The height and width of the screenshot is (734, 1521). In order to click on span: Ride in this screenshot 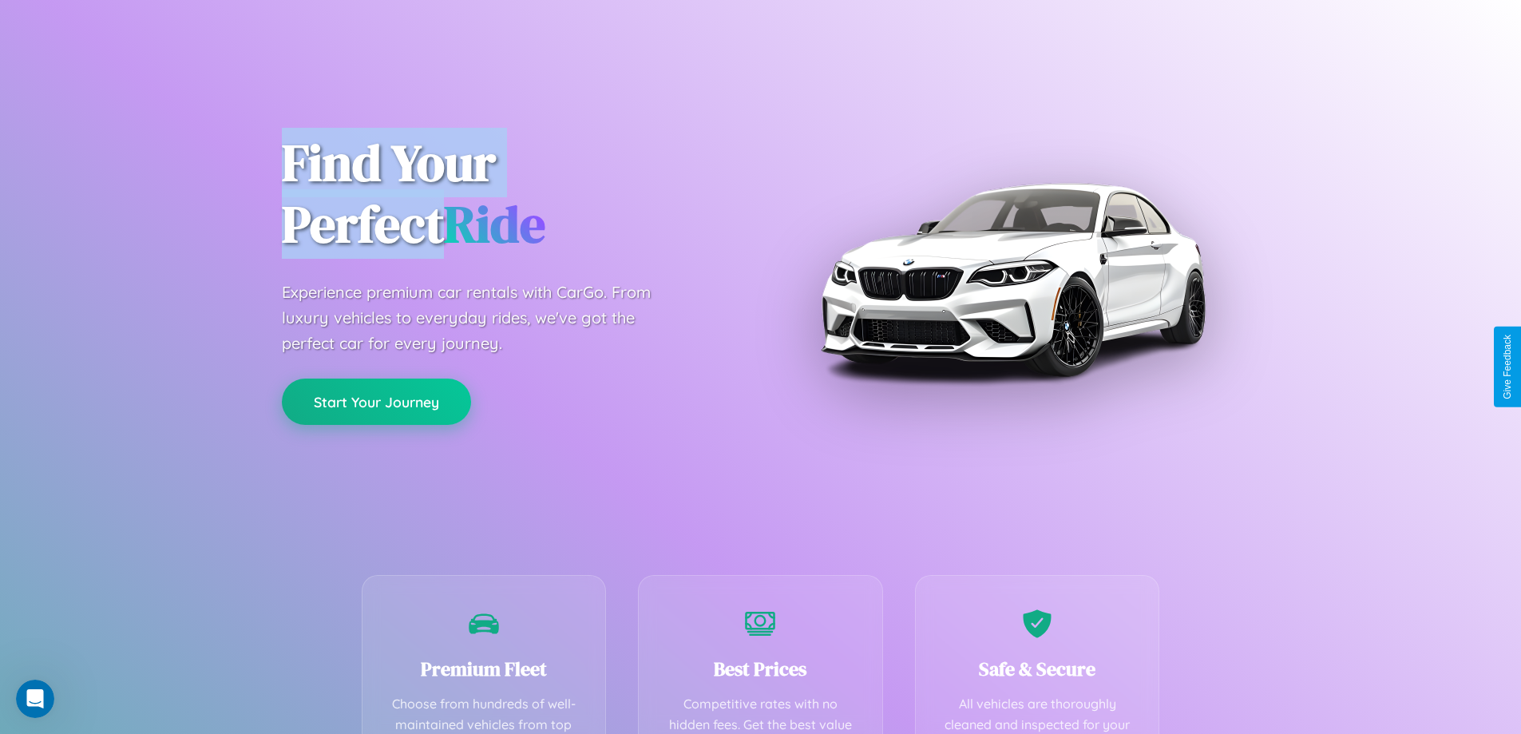, I will do `click(494, 224)`.